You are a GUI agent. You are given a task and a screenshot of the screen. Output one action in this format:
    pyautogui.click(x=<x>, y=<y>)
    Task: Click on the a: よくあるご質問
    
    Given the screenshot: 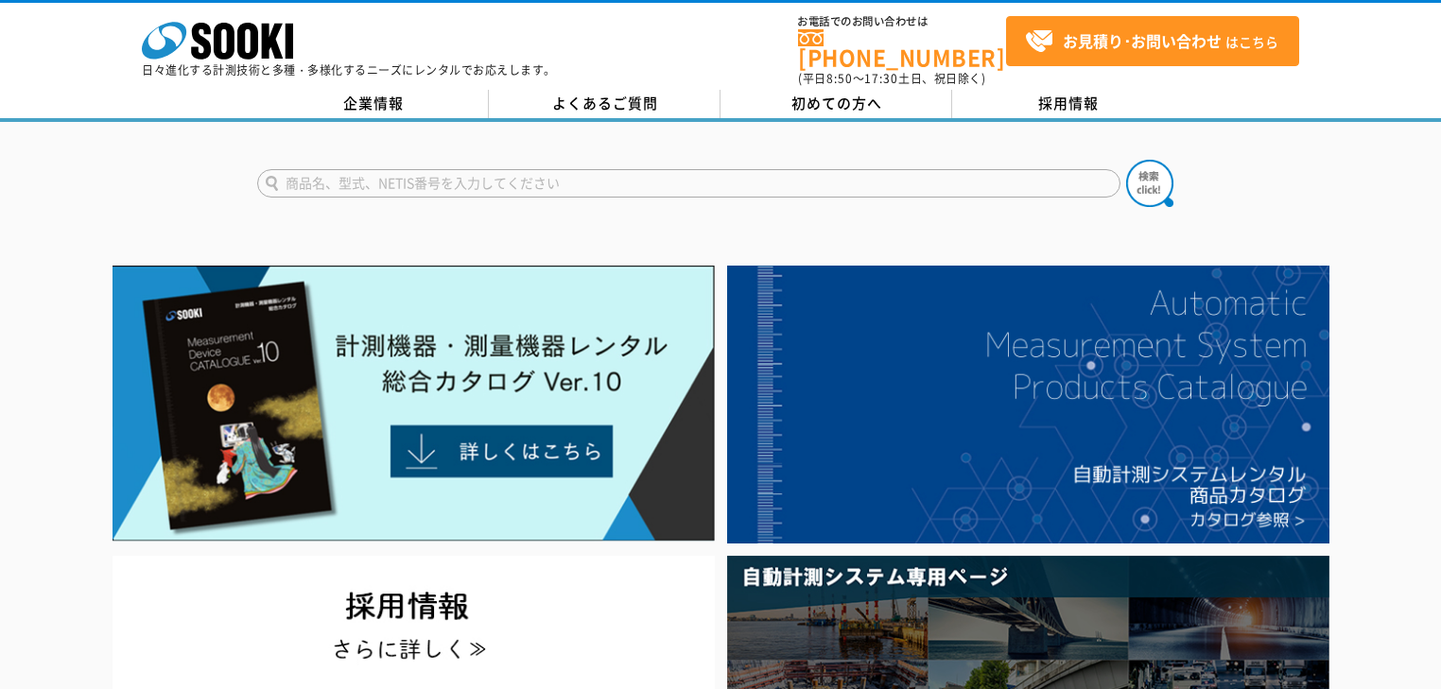 What is the action you would take?
    pyautogui.click(x=604, y=104)
    